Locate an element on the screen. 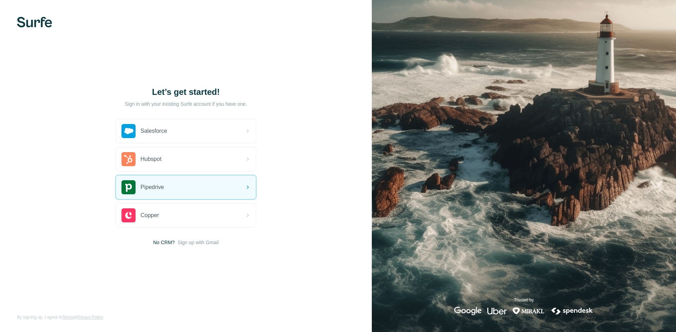  span: Sign up with Gmail is located at coordinates (198, 243).